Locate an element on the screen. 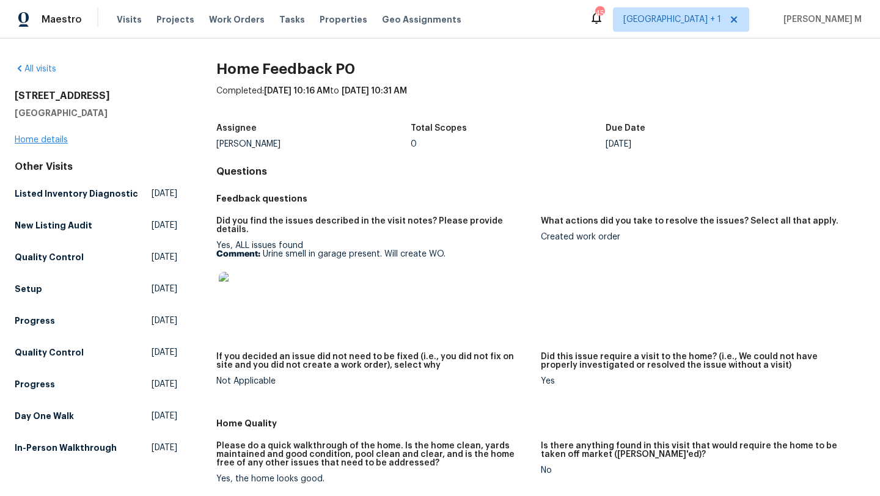  h5: In-Person Walkthrough is located at coordinates (65, 448).